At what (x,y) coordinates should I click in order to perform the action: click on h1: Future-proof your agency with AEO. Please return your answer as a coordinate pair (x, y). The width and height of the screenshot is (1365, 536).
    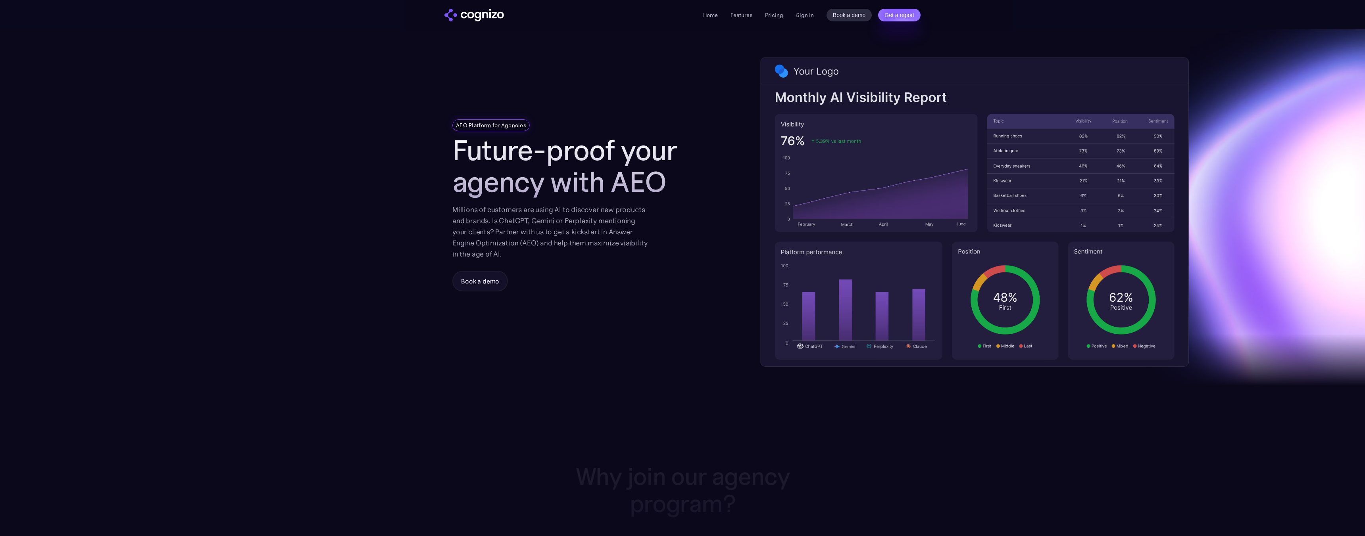
    Looking at the image, I should click on (575, 166).